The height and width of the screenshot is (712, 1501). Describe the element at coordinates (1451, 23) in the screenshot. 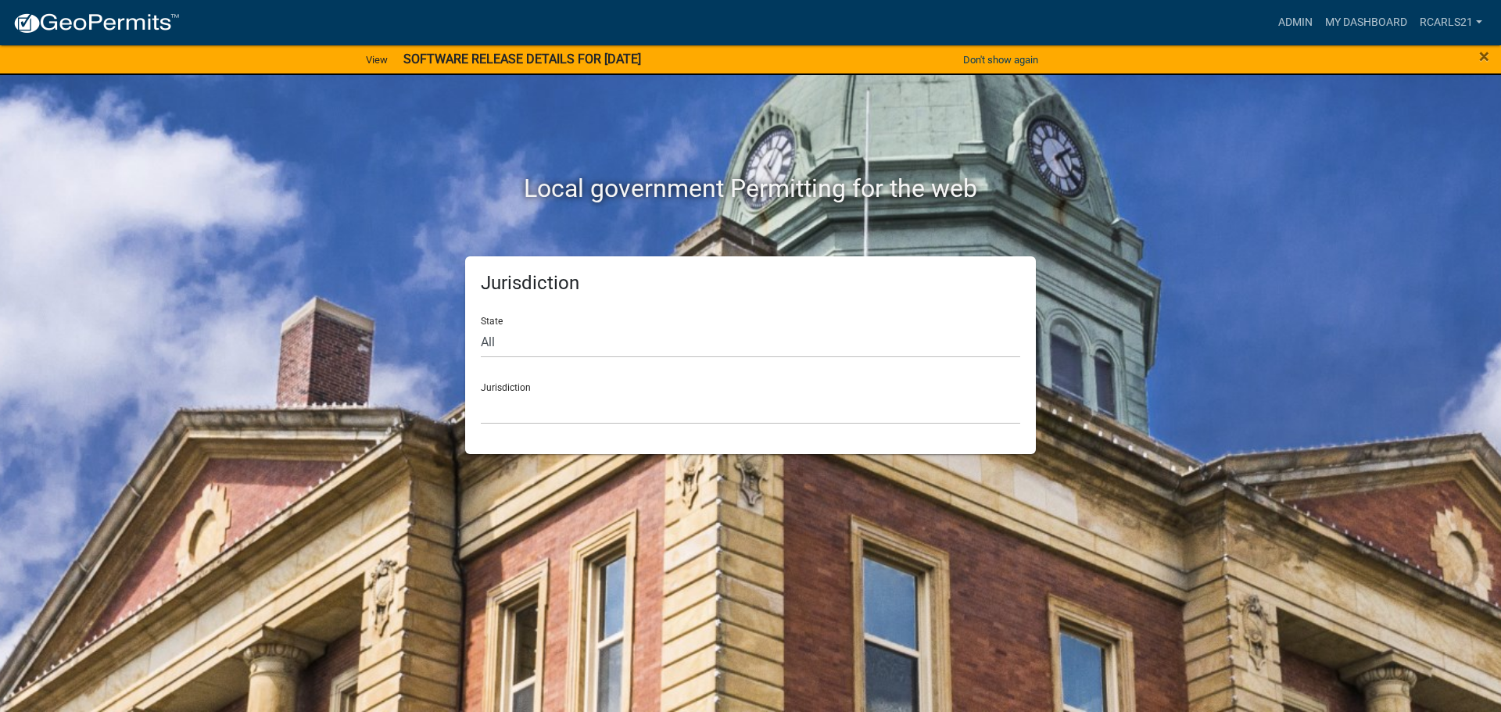

I see `a: Rcarls21` at that location.